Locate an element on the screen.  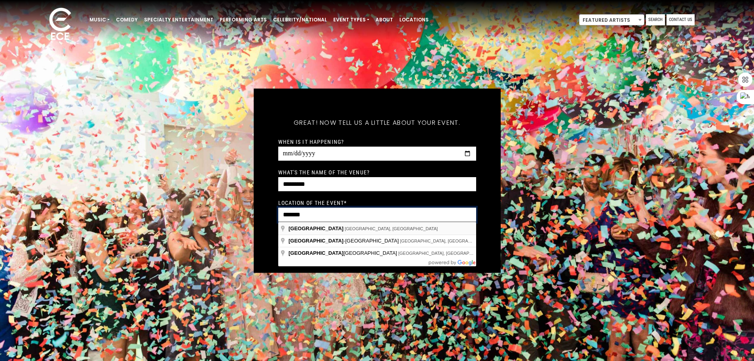
label: Location of the event is located at coordinates (313, 202).